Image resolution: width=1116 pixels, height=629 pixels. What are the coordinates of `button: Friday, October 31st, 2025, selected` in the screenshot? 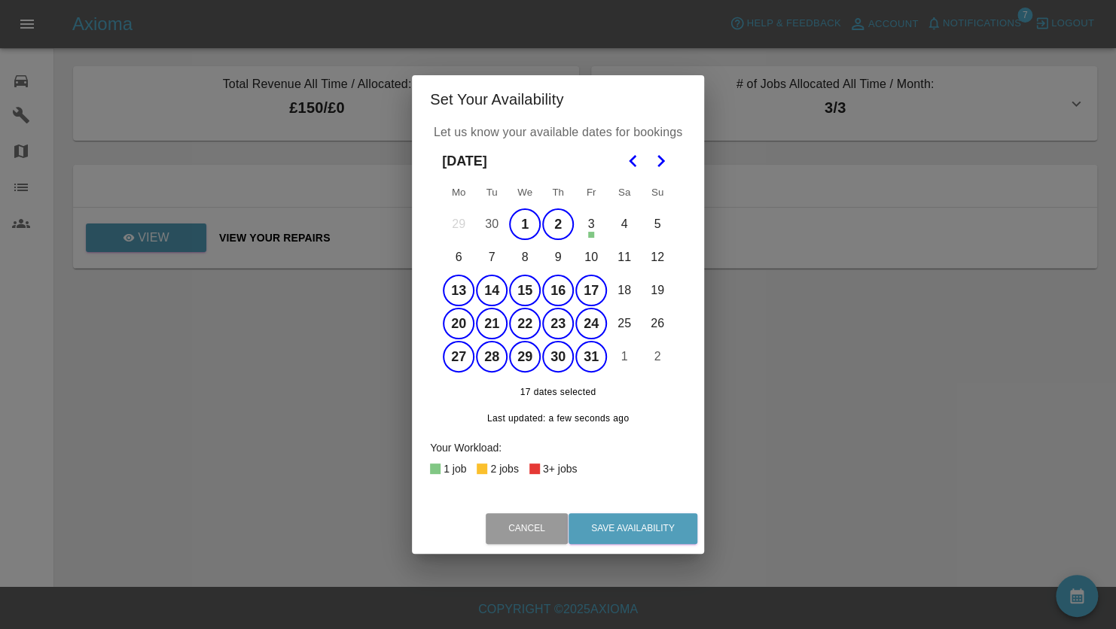 It's located at (591, 357).